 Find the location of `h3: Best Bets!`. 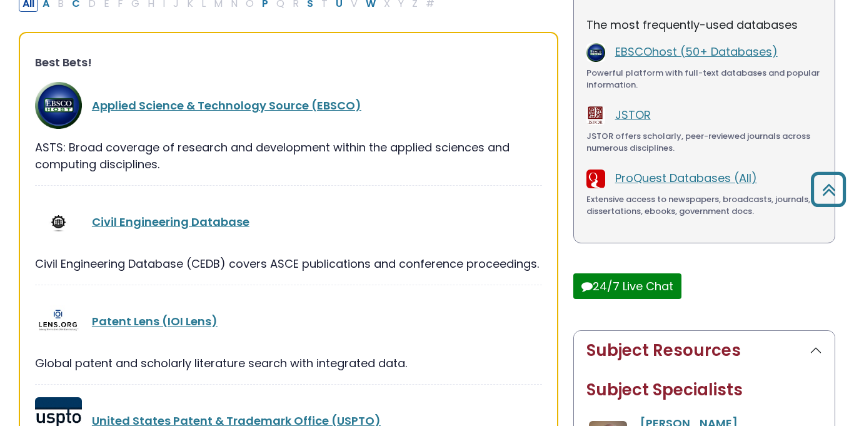

h3: Best Bets! is located at coordinates (288, 63).